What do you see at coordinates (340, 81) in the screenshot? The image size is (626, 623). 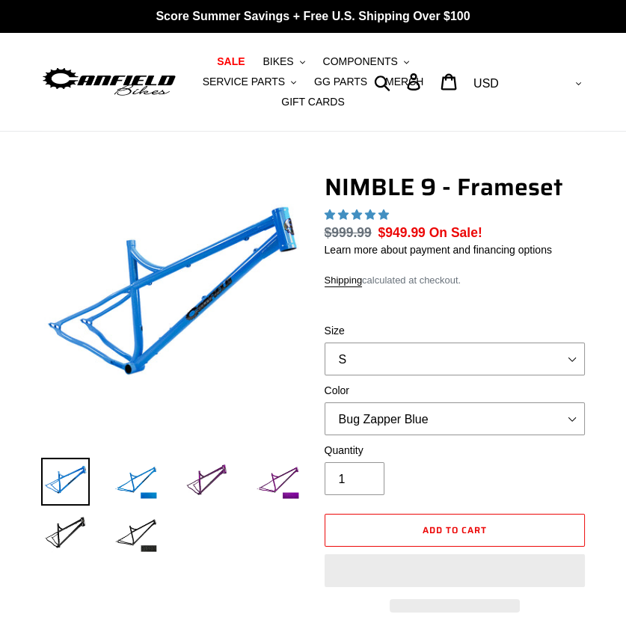 I see `span: GG PARTS` at bounding box center [340, 81].